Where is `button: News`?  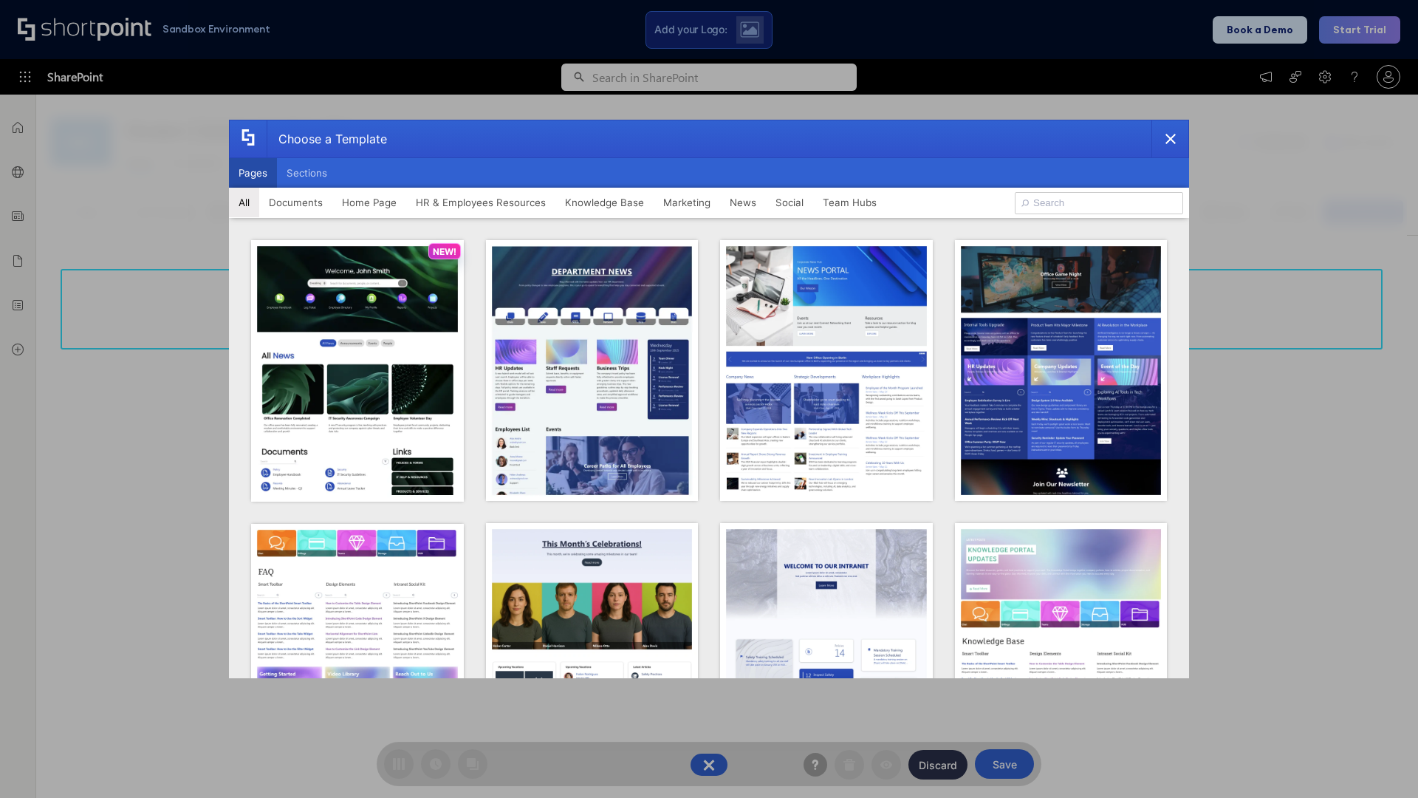
button: News is located at coordinates (743, 202).